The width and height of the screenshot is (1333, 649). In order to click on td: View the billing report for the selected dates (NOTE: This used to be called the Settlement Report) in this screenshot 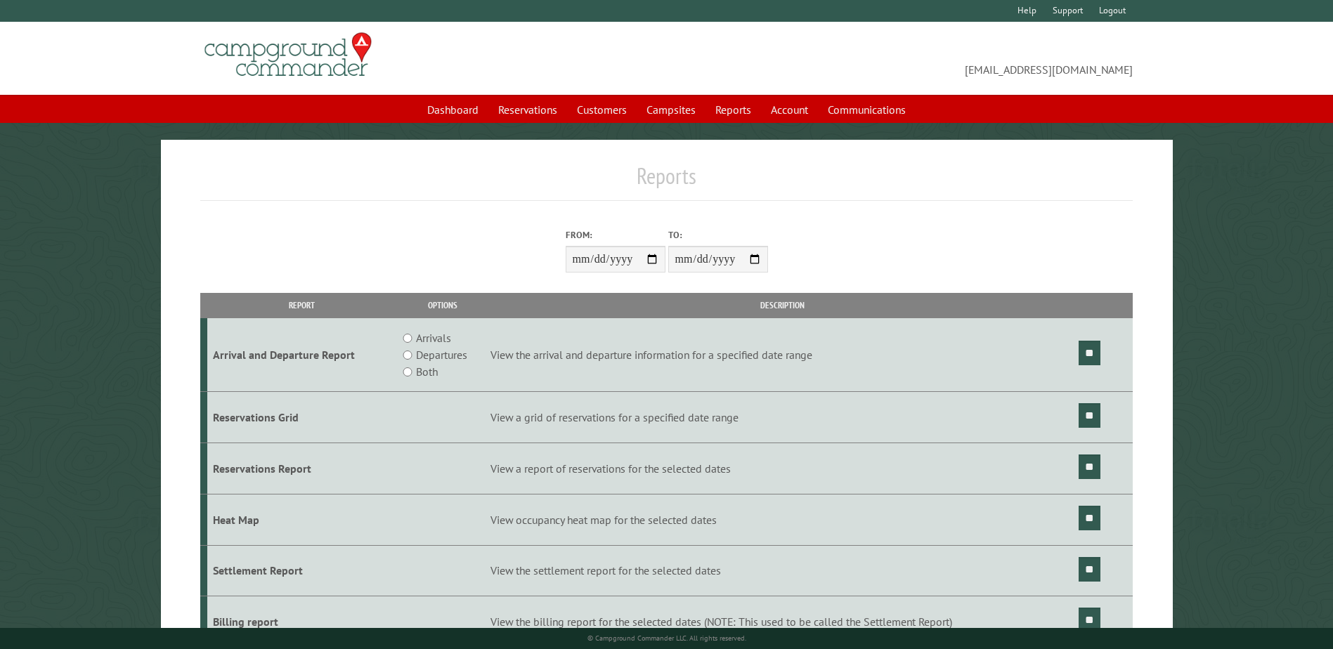, I will do `click(782, 622)`.